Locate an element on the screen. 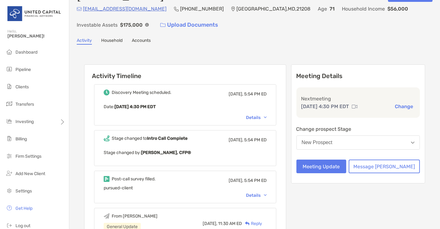 Image resolution: width=440 pixels, height=229 pixels. img: billing icon is located at coordinates (9, 138).